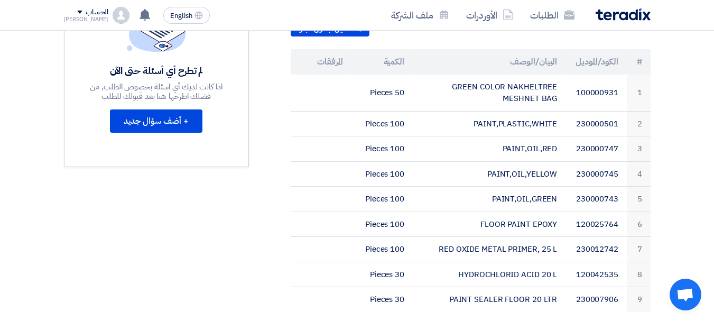 This screenshot has width=714, height=321. Describe the element at coordinates (596, 299) in the screenshot. I see `td: 230007906` at that location.